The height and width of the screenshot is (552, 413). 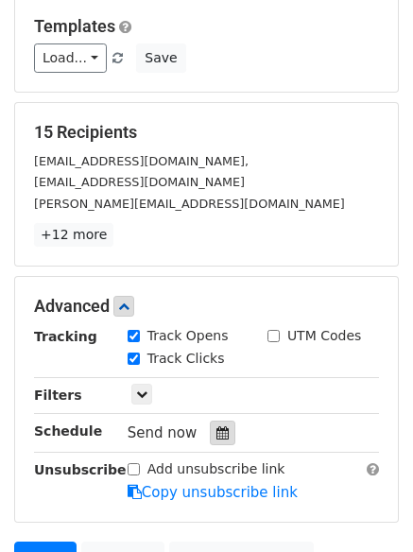 What do you see at coordinates (216, 469) in the screenshot?
I see `label: Add unsubscribe link` at bounding box center [216, 469].